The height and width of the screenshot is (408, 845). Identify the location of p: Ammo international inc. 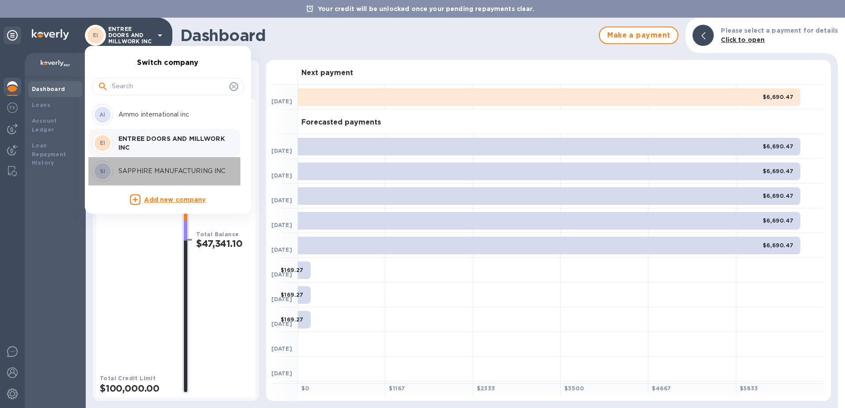
(174, 114).